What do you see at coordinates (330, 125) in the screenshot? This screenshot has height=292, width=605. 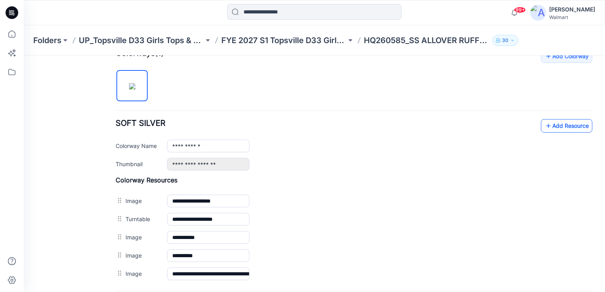 I see `h4: Colorway Resources` at bounding box center [330, 125].